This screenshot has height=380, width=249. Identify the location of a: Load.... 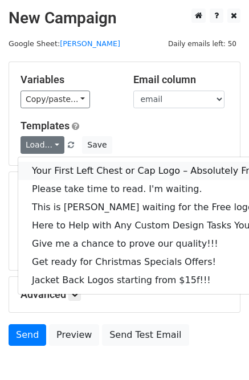
(42, 145).